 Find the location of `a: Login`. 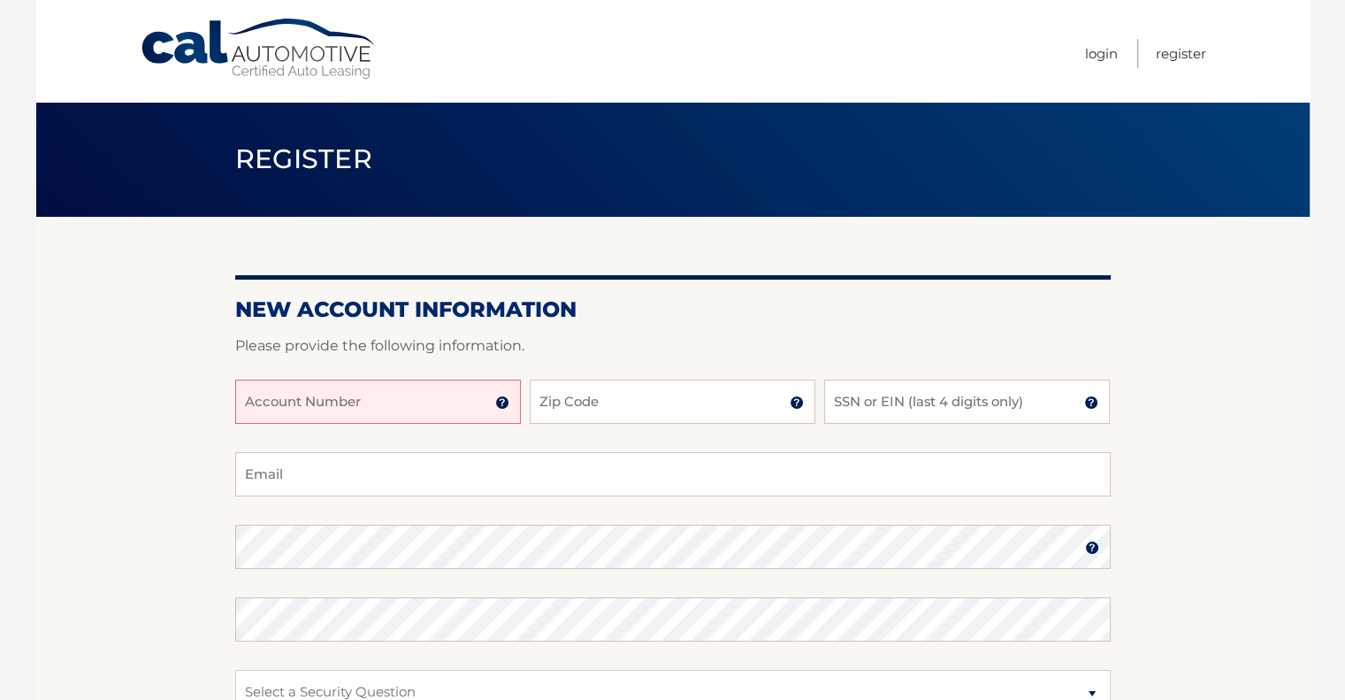

a: Login is located at coordinates (1101, 53).